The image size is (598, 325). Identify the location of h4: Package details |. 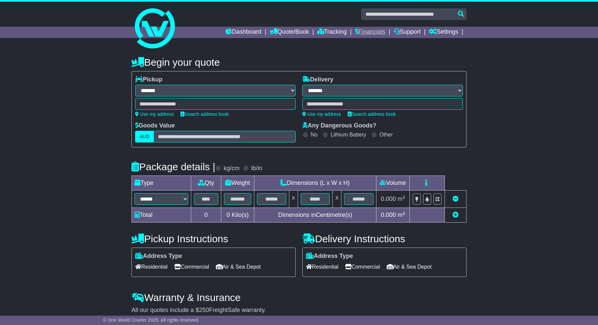
(173, 166).